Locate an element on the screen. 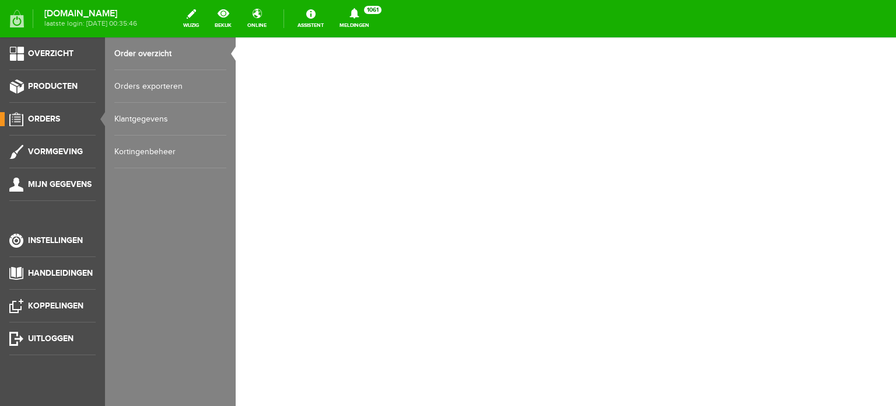 The height and width of the screenshot is (406, 896). a: bekijk is located at coordinates (223, 19).